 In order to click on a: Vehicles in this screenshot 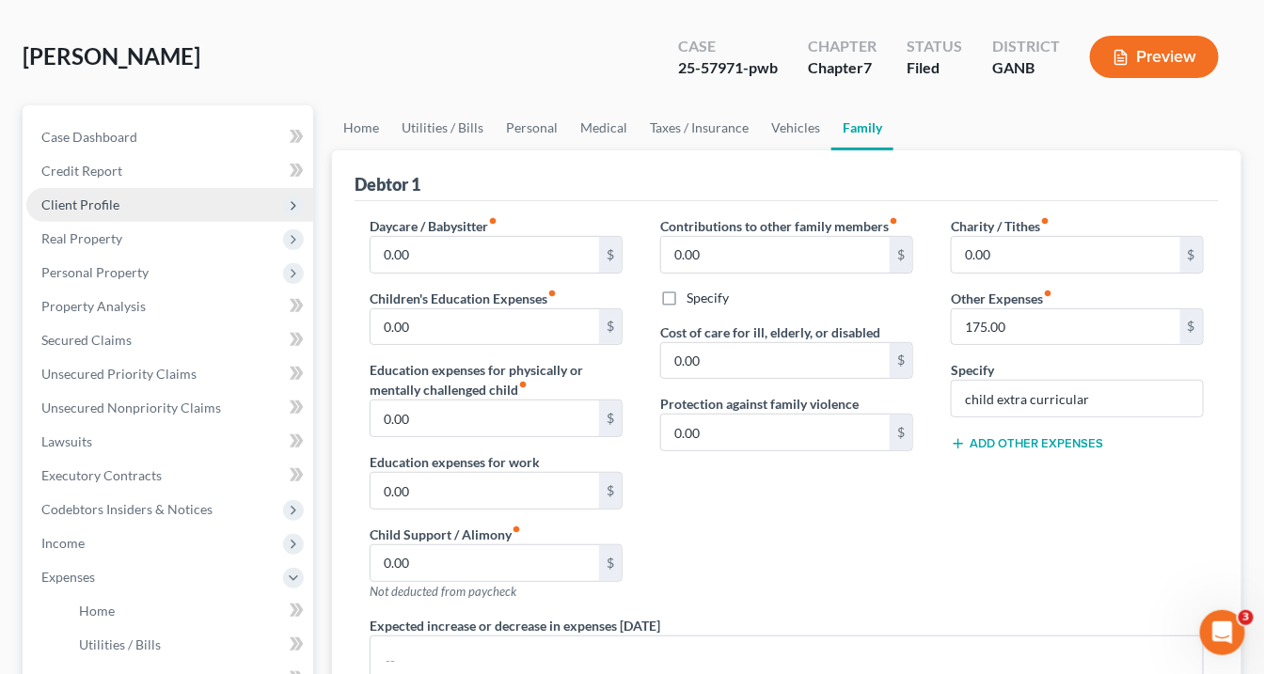, I will do `click(796, 128)`.